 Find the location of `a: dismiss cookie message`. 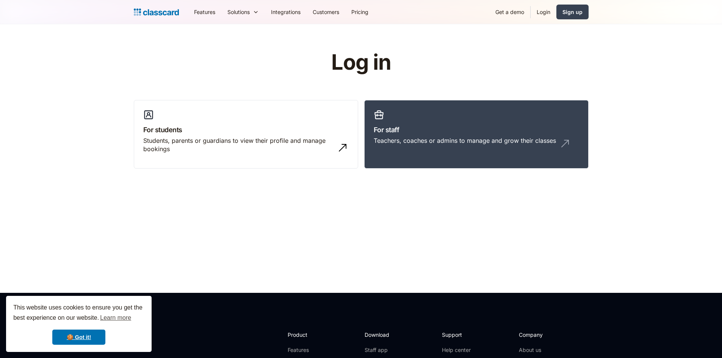

a: dismiss cookie message is located at coordinates (79, 337).